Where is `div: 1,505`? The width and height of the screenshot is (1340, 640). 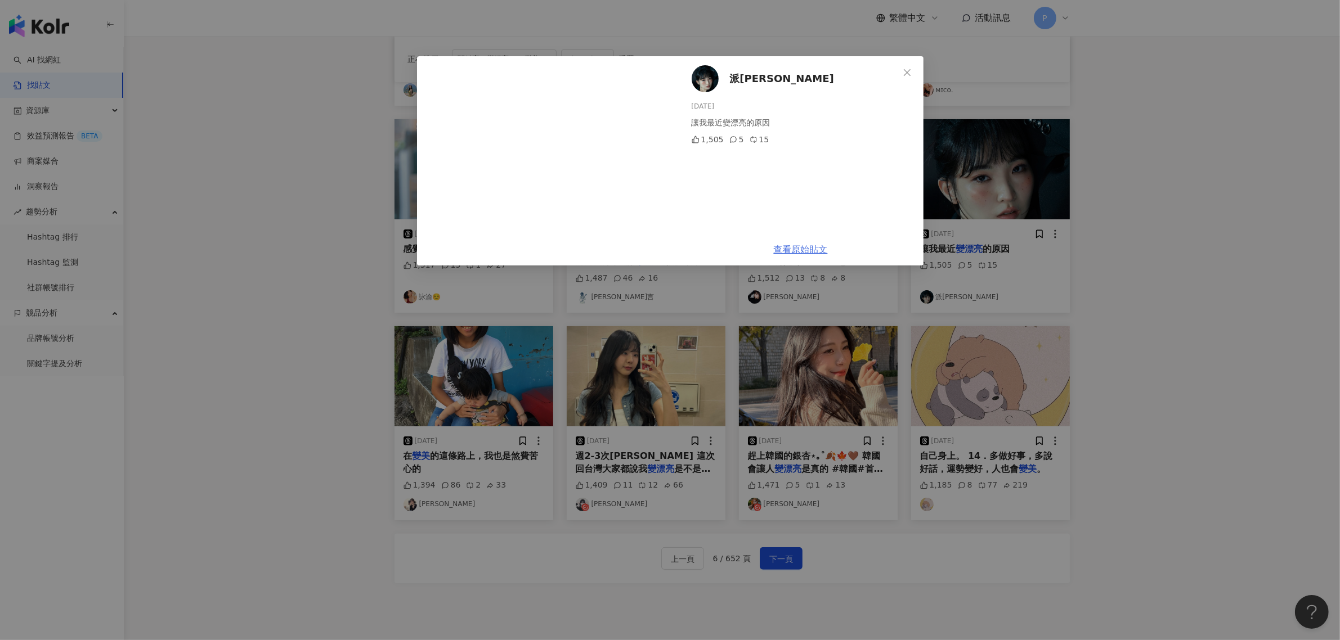
div: 1,505 is located at coordinates (707, 140).